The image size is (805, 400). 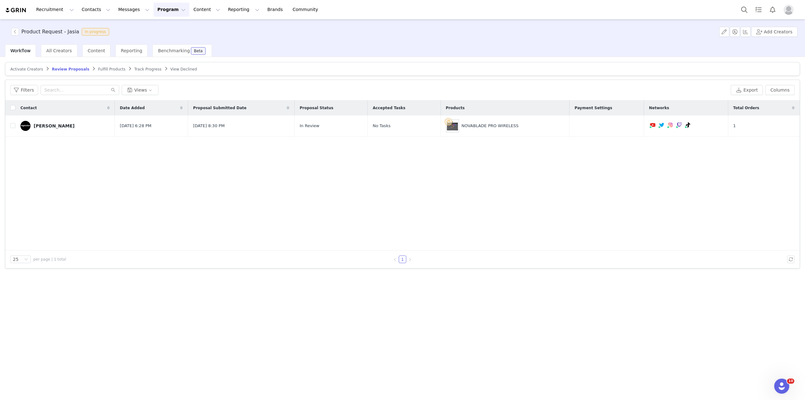 I want to click on span: Proposal Status, so click(x=316, y=108).